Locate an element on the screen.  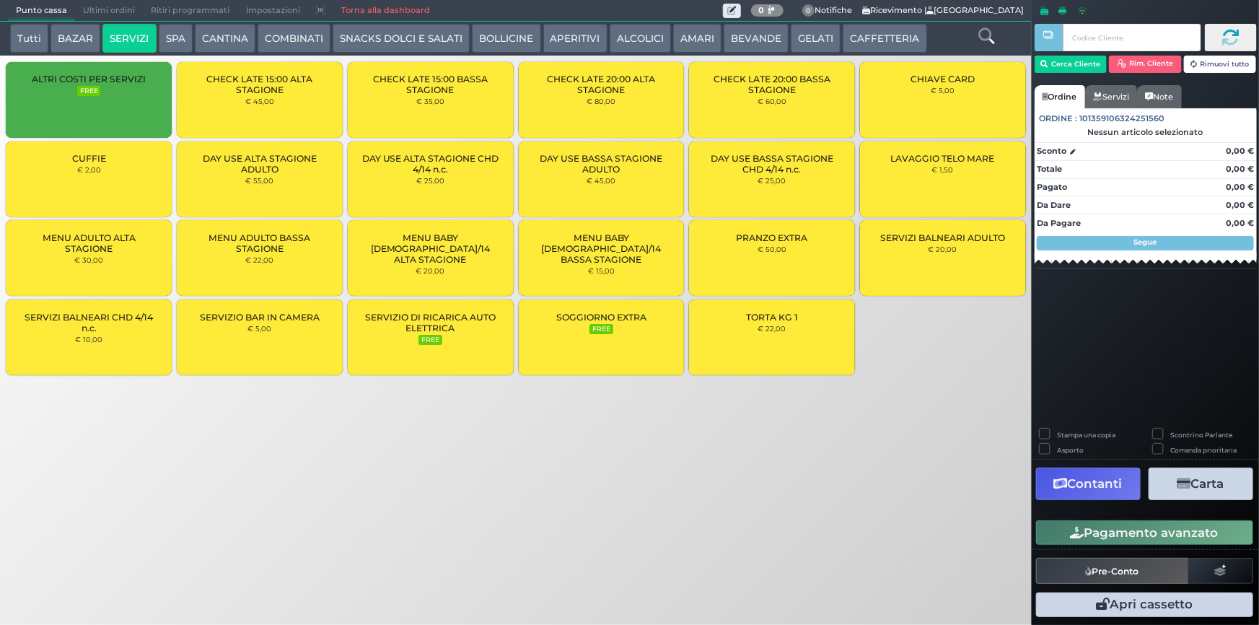
label: Stampa una copia is located at coordinates (1086, 434).